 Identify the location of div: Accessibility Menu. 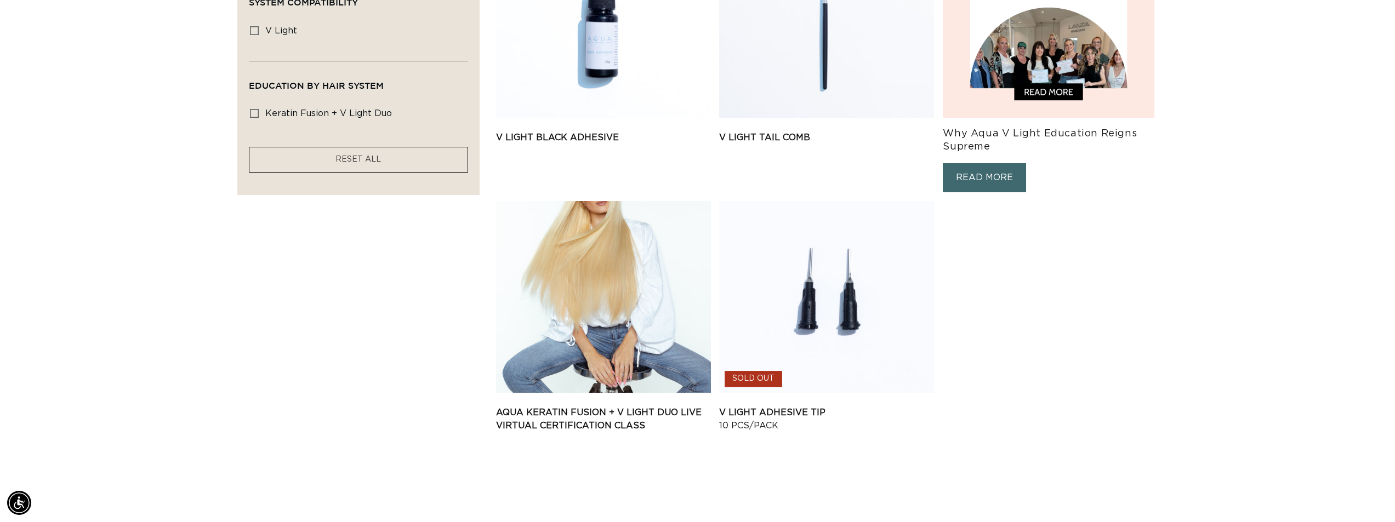
(19, 503).